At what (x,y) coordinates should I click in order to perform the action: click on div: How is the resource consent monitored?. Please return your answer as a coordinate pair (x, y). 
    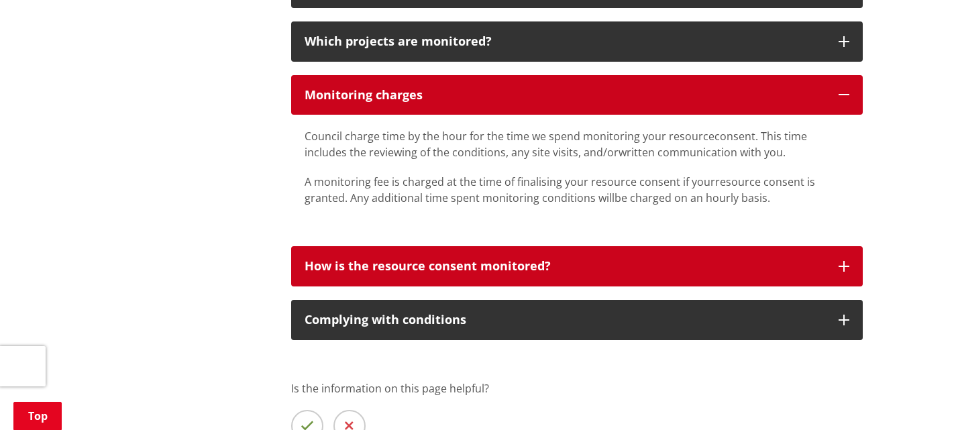
    Looking at the image, I should click on (565, 266).